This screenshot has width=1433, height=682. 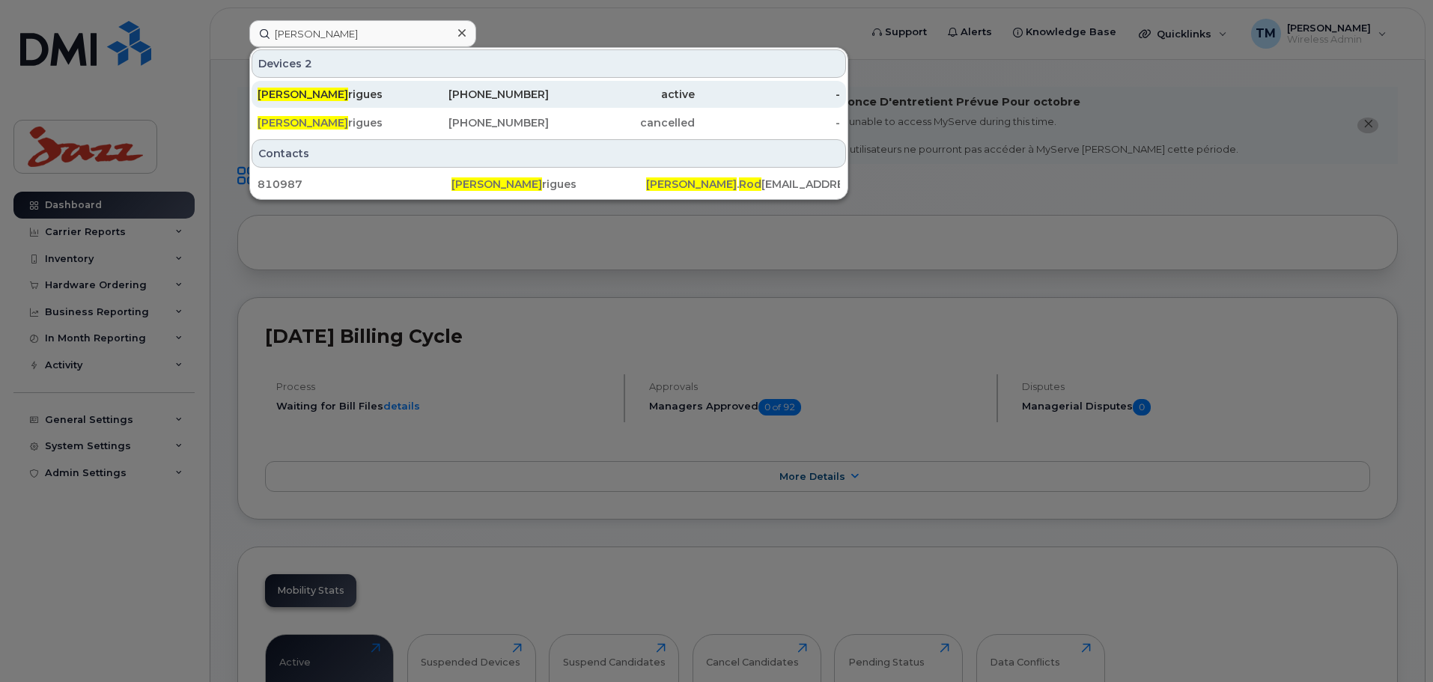 I want to click on span: 2, so click(x=308, y=64).